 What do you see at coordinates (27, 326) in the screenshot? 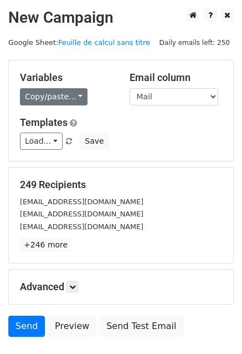
I see `a: Send` at bounding box center [27, 326].